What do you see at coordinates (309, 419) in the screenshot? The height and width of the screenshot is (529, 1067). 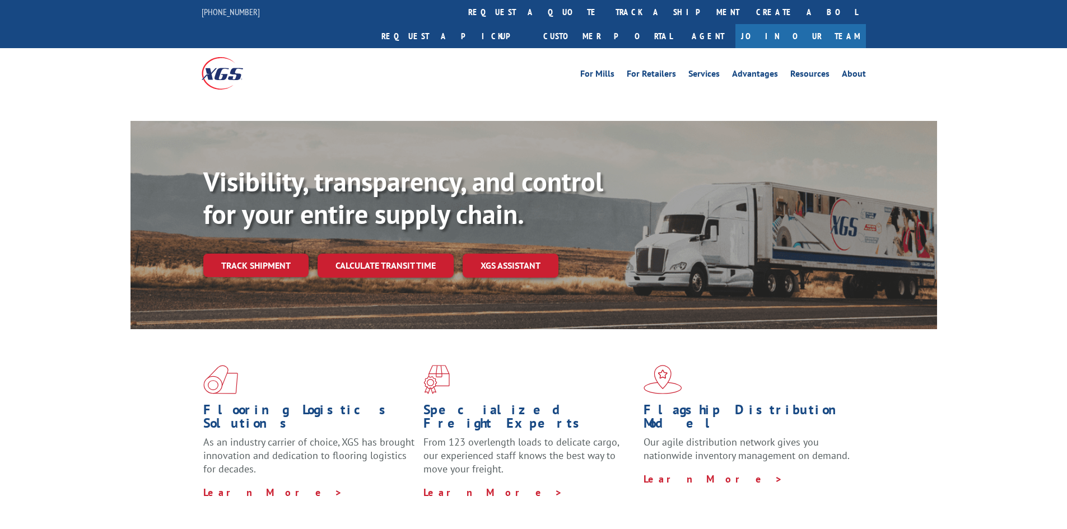 I see `h1: Flooring Logistics Solutions` at bounding box center [309, 419].